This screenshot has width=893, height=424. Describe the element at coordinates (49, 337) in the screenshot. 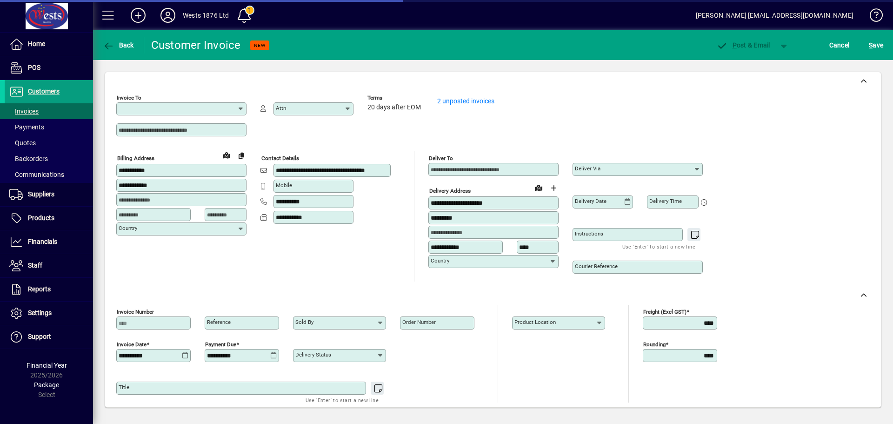

I see `a: Support` at that location.